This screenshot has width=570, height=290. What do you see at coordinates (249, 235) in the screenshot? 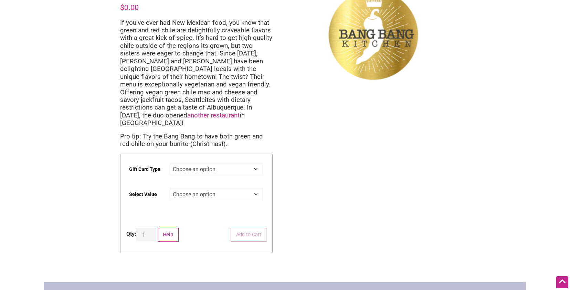
I see `button: Add to Cart` at bounding box center [249, 235].